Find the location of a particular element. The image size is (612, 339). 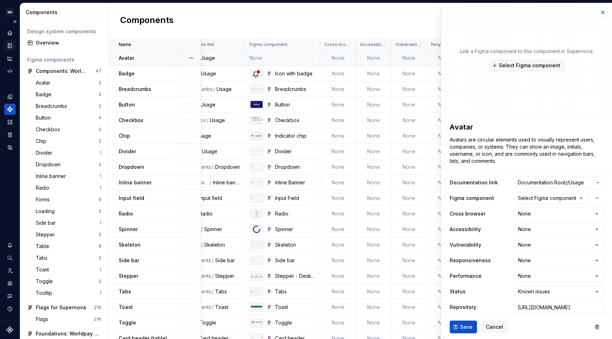

a: Divider1 is located at coordinates (68, 153).